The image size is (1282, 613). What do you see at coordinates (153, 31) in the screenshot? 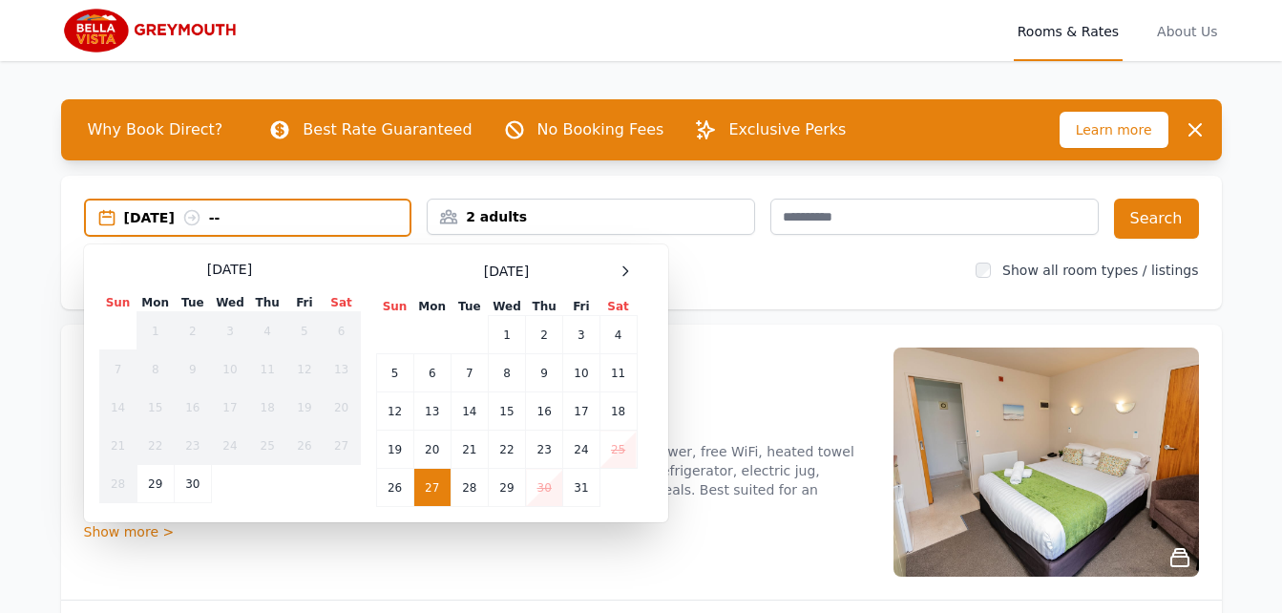
I see `img: Bella Vista Greymouth` at bounding box center [153, 31].